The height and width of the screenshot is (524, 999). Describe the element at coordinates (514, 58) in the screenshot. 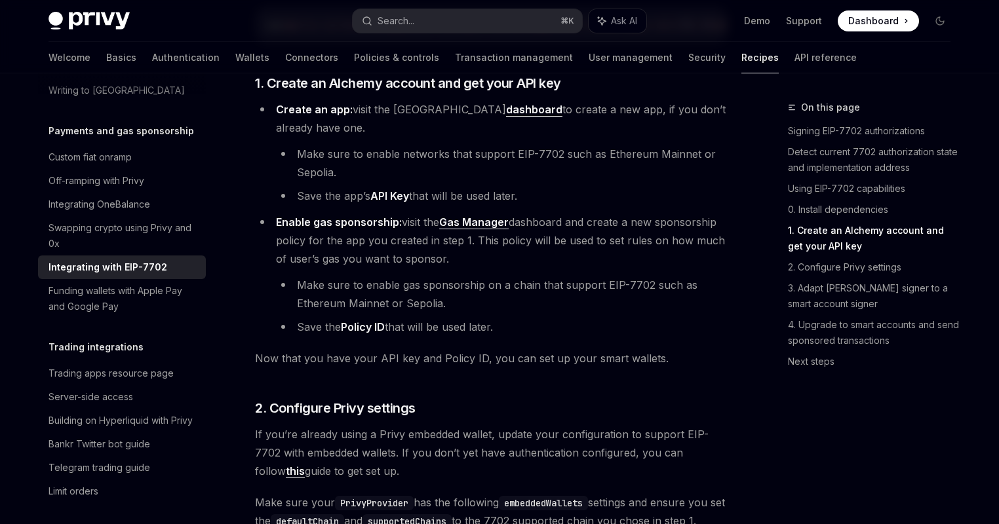

I see `a: Transaction management` at that location.